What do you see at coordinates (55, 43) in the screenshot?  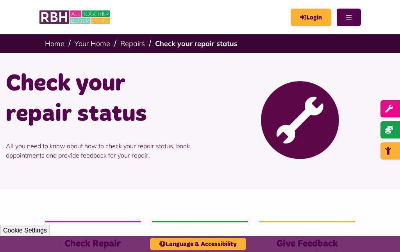 I see `a: Home` at bounding box center [55, 43].